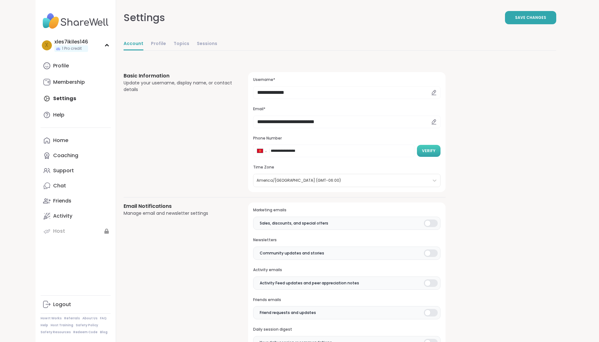 This screenshot has width=599, height=342. Describe the element at coordinates (347, 167) in the screenshot. I see `h3: Time Zone` at that location.